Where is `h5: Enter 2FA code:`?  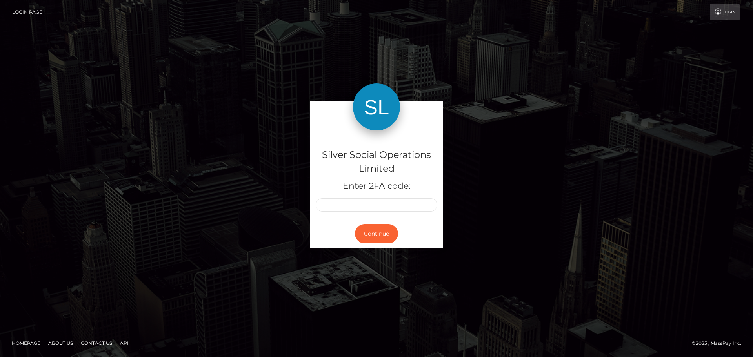 h5: Enter 2FA code: is located at coordinates (377, 186).